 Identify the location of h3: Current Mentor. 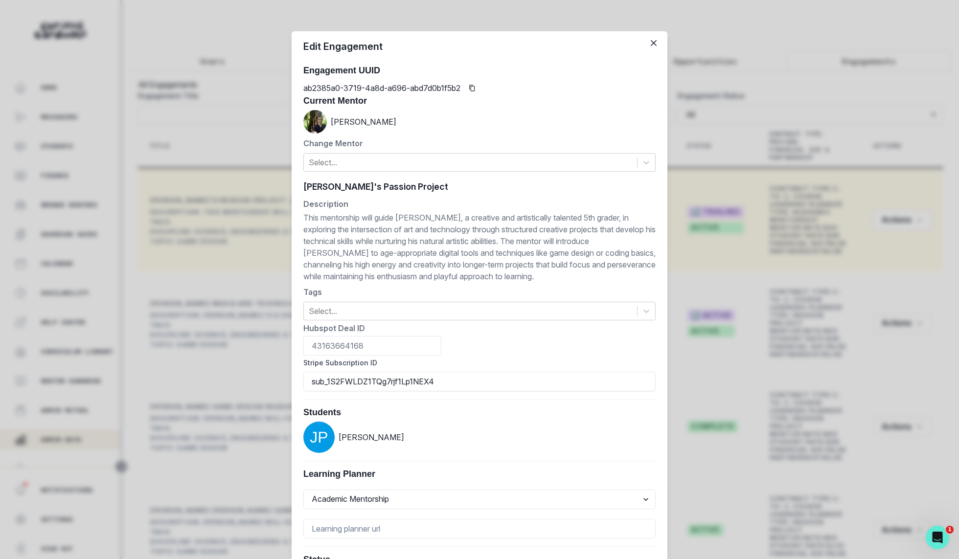
(479, 101).